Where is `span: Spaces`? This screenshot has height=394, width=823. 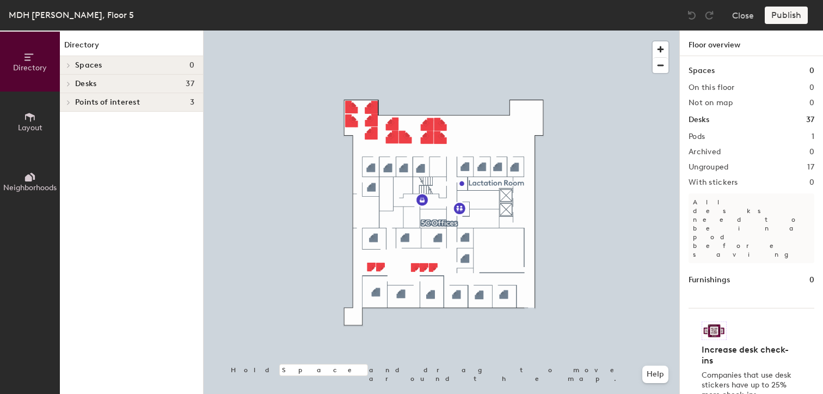
span: Spaces is located at coordinates (89, 65).